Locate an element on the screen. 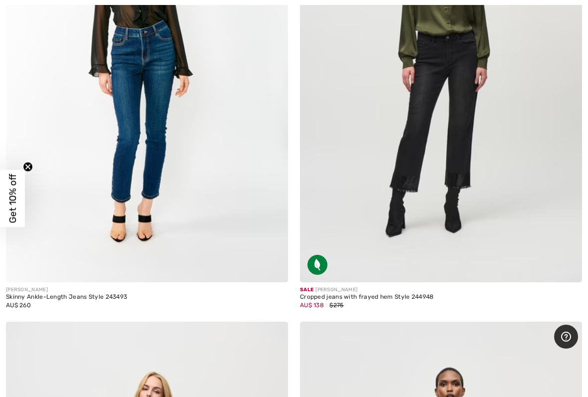 Image resolution: width=588 pixels, height=397 pixels. button: Close teaser is located at coordinates (28, 167).